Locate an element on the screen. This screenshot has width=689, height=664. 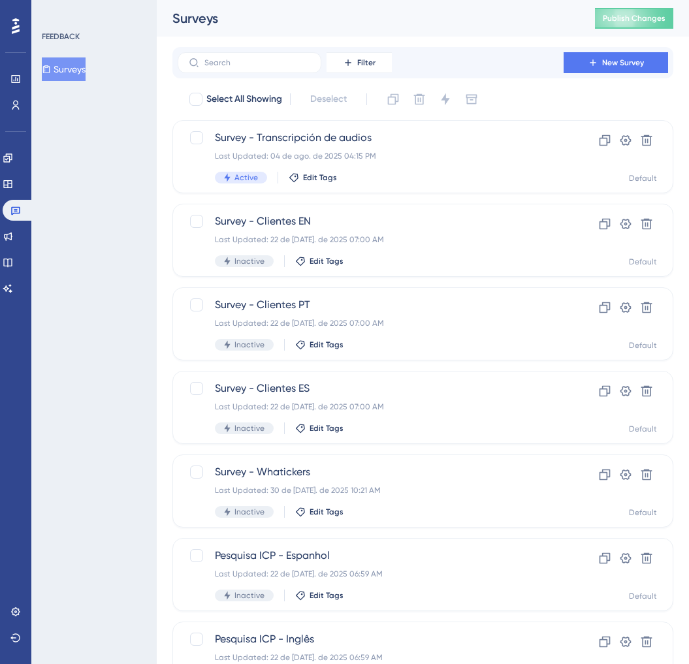
span: Survey - Whatickers is located at coordinates (370, 472).